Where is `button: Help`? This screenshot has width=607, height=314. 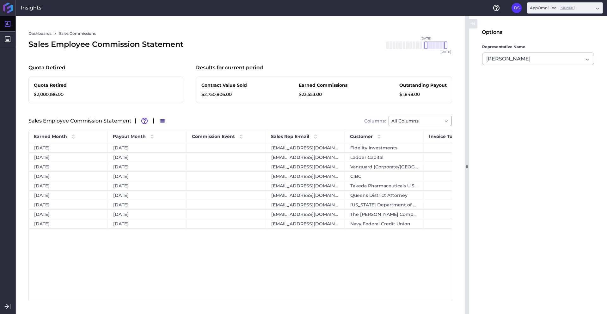
button: Help is located at coordinates (497, 8).